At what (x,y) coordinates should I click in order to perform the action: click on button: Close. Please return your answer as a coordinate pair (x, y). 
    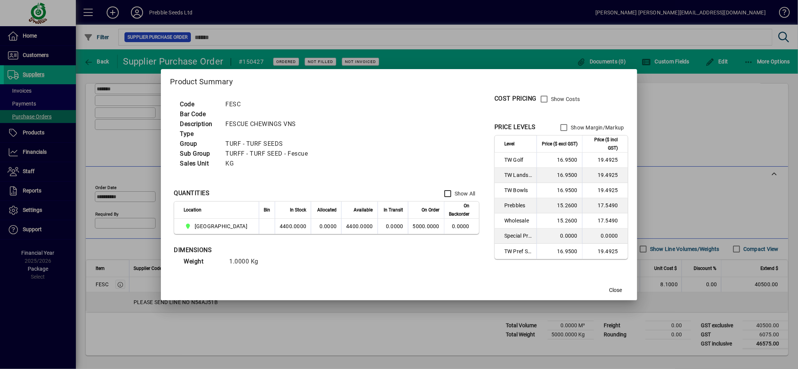
    Looking at the image, I should click on (616, 290).